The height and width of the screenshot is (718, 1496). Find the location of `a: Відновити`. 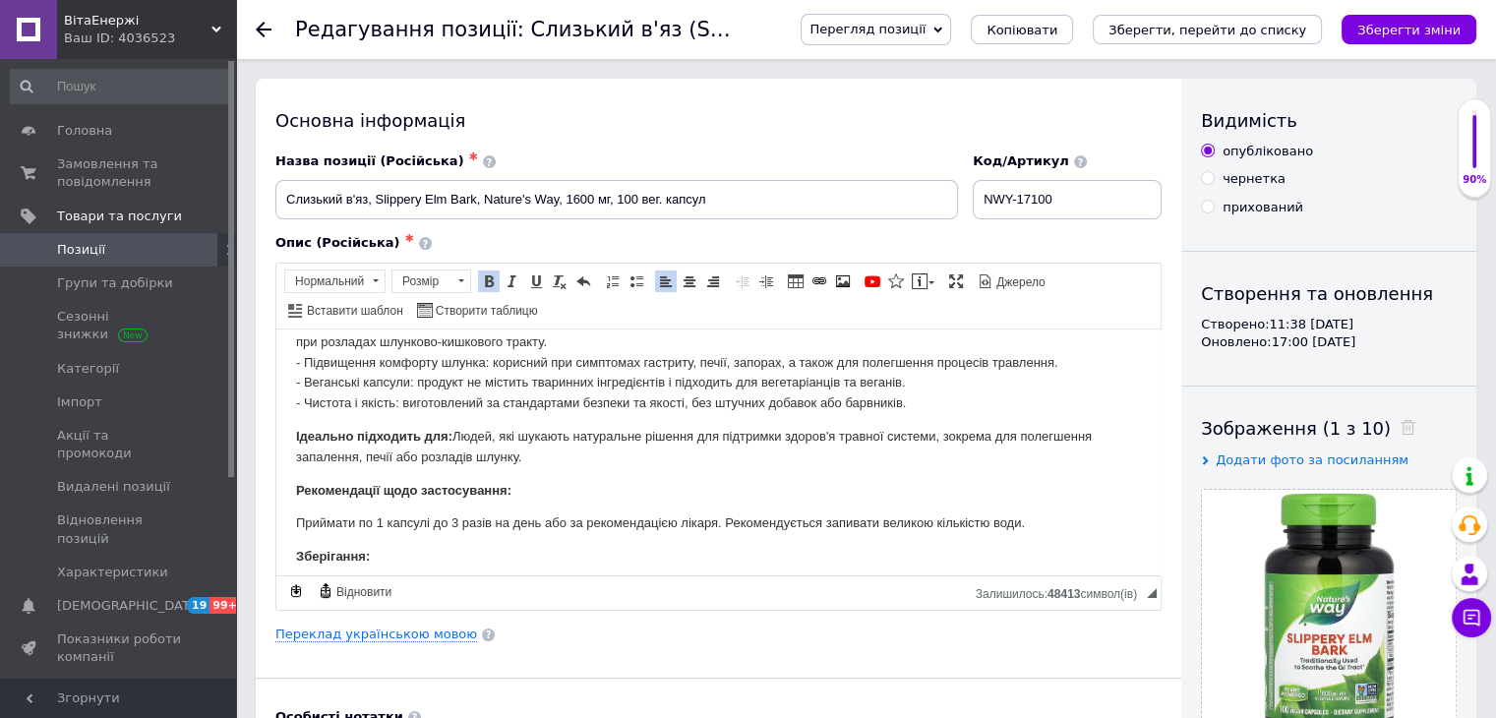

a: Відновити is located at coordinates (354, 591).